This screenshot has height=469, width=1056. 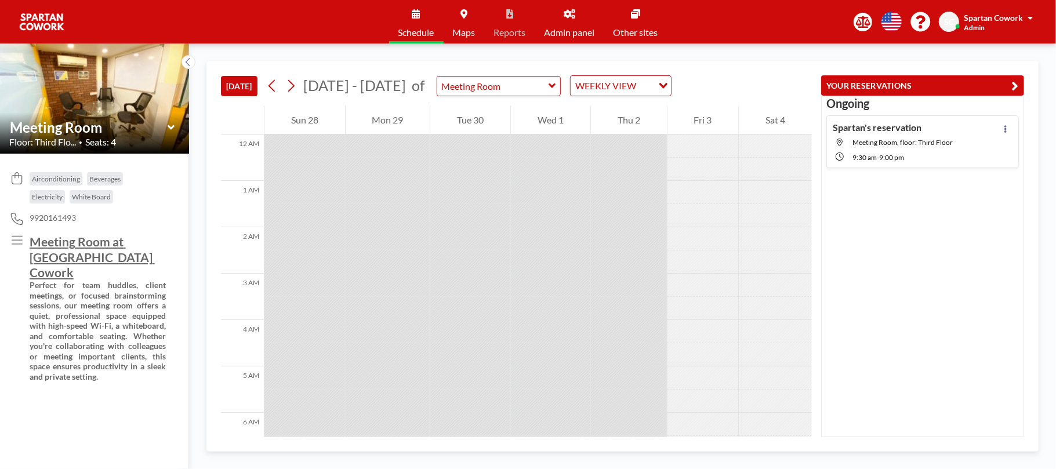 I want to click on h4: Spartan's reservation, so click(x=877, y=128).